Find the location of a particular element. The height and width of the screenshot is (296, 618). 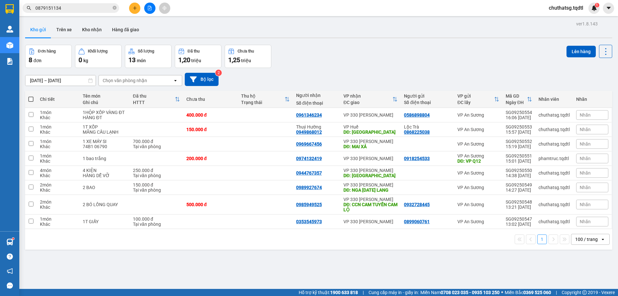

div: 250.000 đ is located at coordinates (157, 170).